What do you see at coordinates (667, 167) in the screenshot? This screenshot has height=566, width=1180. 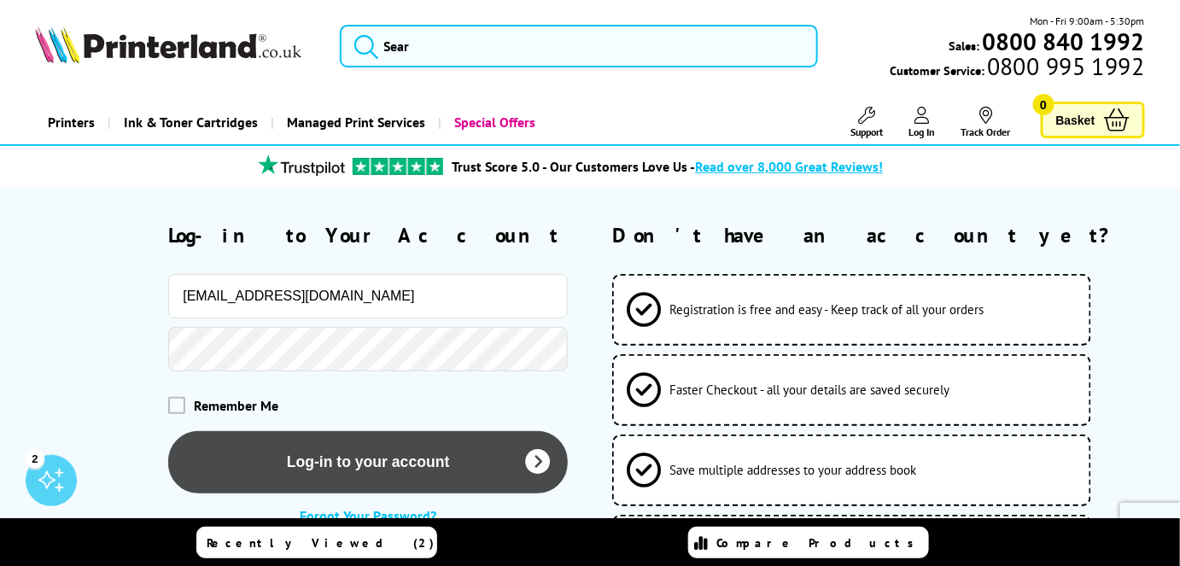 I see `a: Trust Score 5.0 - Our Customers Love Us -Read over 8,000 Great Reviews!` at bounding box center [667, 167].